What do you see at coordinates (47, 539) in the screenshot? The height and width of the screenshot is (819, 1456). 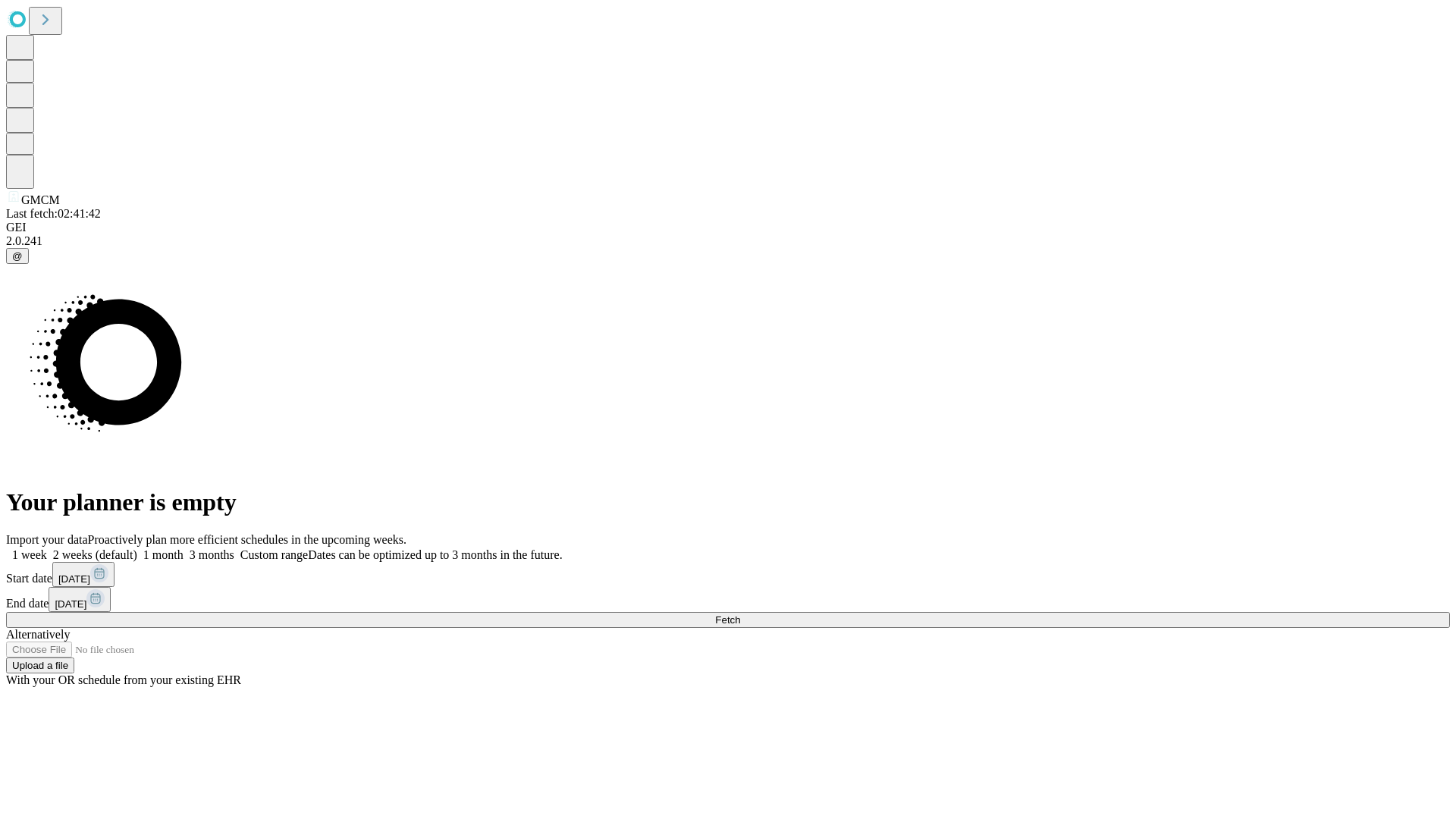 I see `span: Import your data` at bounding box center [47, 539].